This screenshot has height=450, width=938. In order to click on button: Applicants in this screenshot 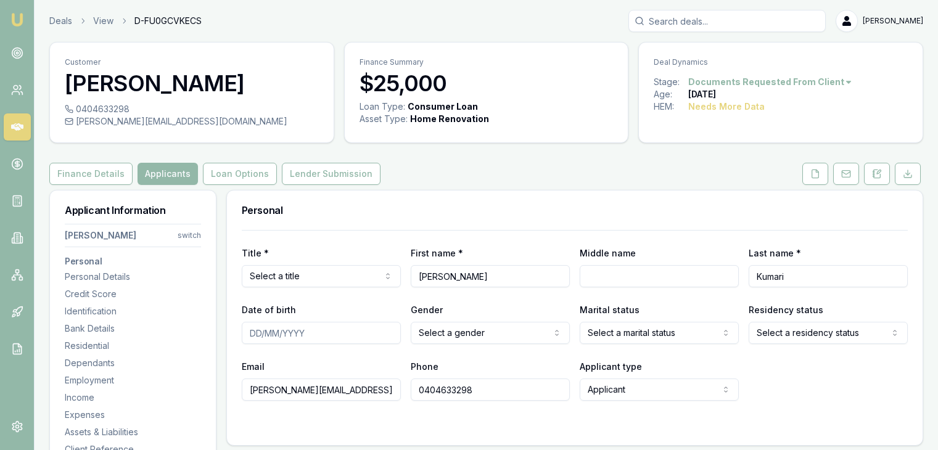, I will do `click(168, 174)`.